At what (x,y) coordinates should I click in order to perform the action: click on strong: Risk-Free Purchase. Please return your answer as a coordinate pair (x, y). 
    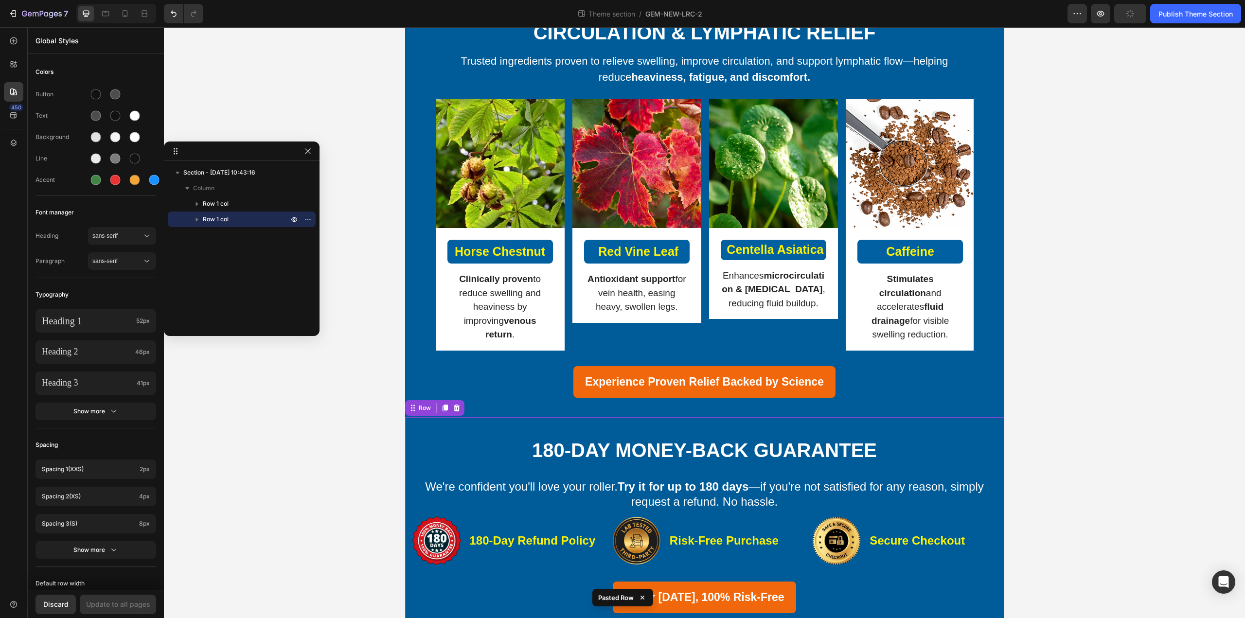
    Looking at the image, I should click on (560, 513).